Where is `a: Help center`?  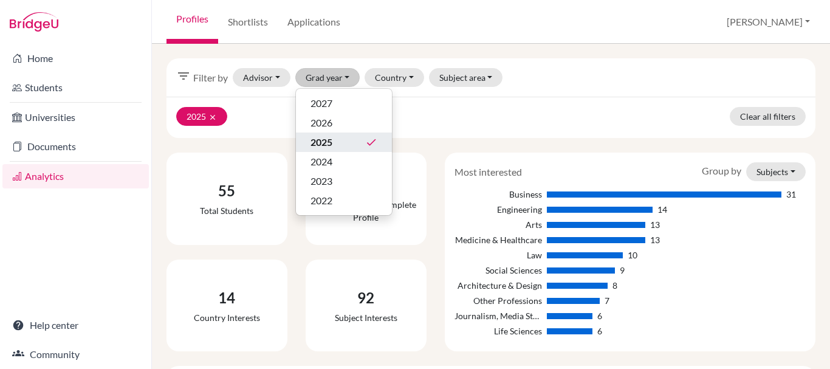 a: Help center is located at coordinates (75, 325).